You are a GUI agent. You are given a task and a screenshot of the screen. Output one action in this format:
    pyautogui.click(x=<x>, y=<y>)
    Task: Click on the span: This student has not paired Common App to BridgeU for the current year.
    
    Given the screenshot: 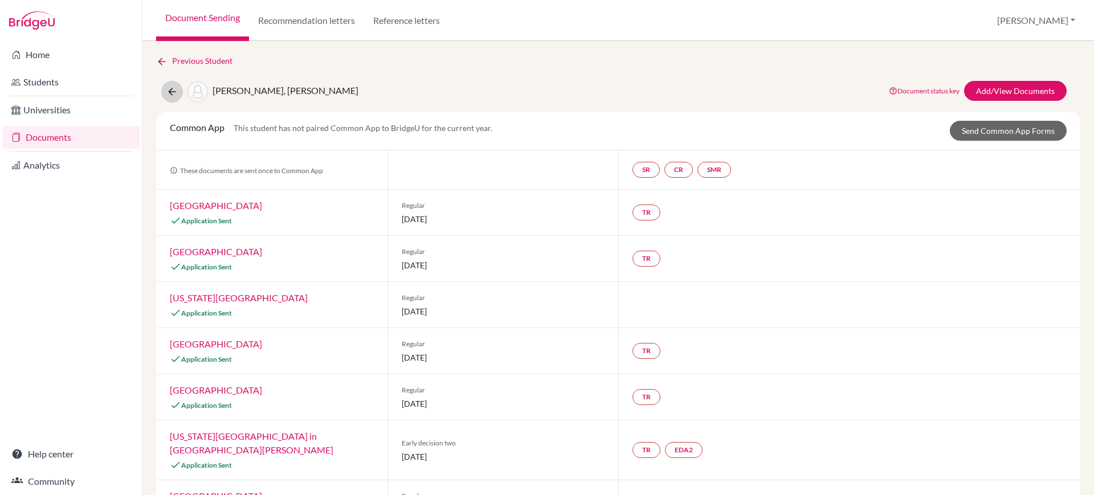 What is the action you would take?
    pyautogui.click(x=363, y=128)
    